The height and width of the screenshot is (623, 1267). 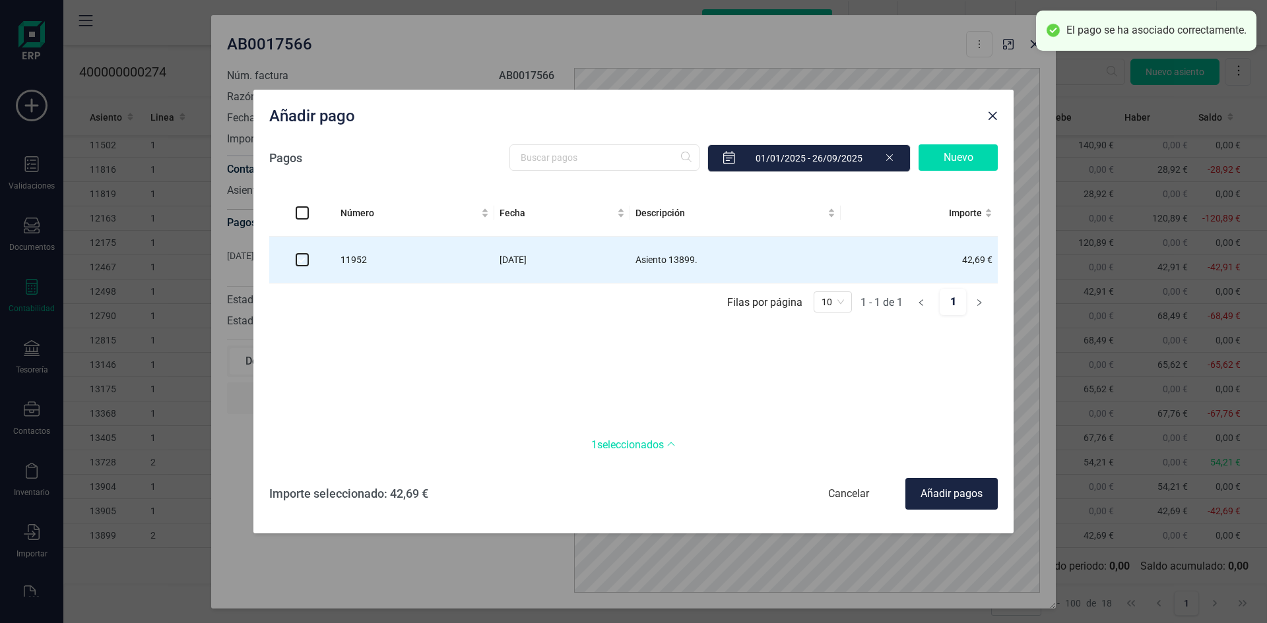 I want to click on input: Buscar pagos, so click(x=604, y=158).